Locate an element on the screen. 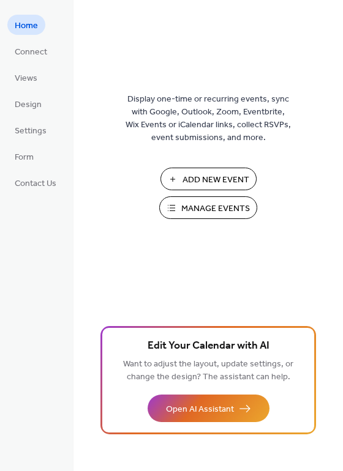  button: Add New Event is located at coordinates (208, 179).